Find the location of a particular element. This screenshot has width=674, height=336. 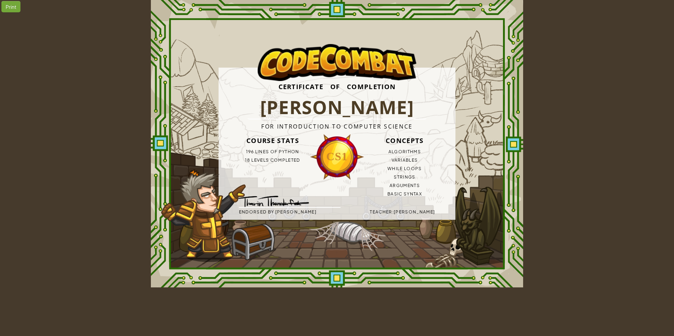

li: Strings is located at coordinates (405, 177).